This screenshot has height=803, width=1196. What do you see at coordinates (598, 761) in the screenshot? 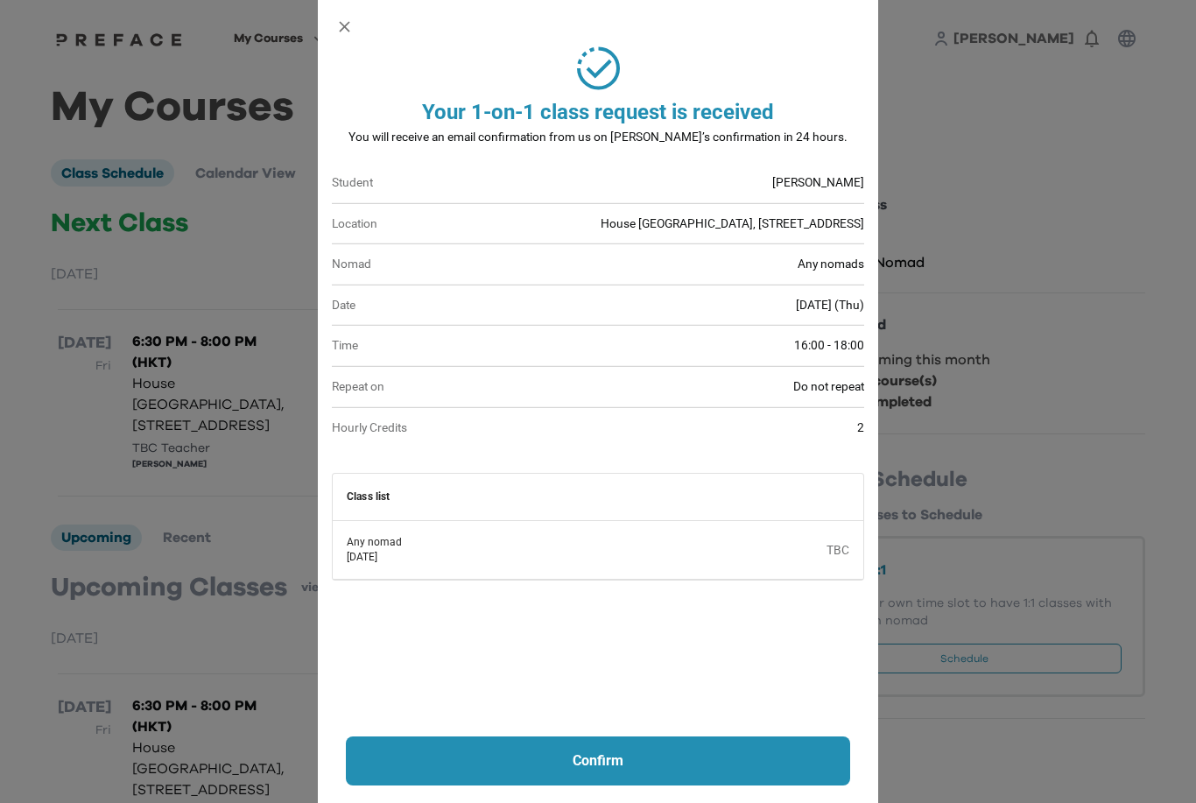
I see `p: Confirm` at bounding box center [598, 761].